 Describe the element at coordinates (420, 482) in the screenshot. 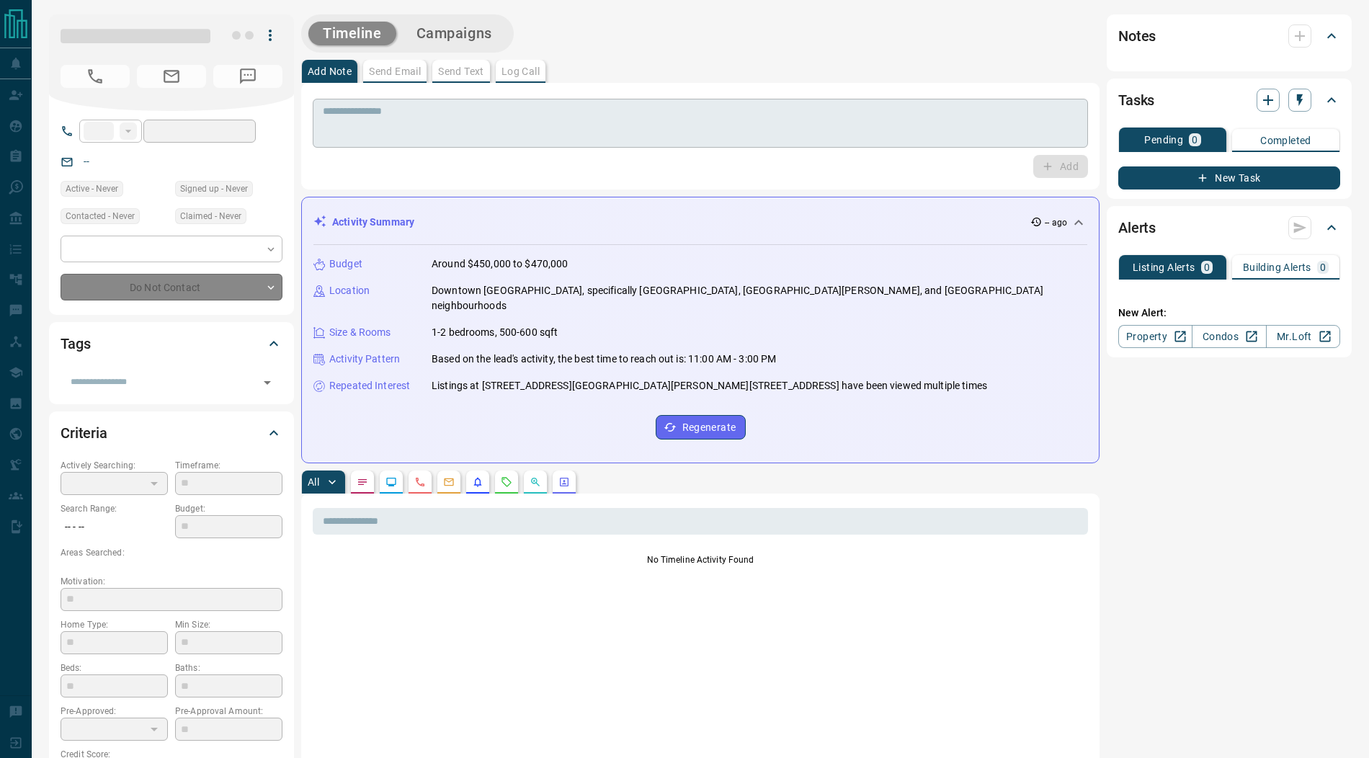

I see `svg: Calls` at that location.